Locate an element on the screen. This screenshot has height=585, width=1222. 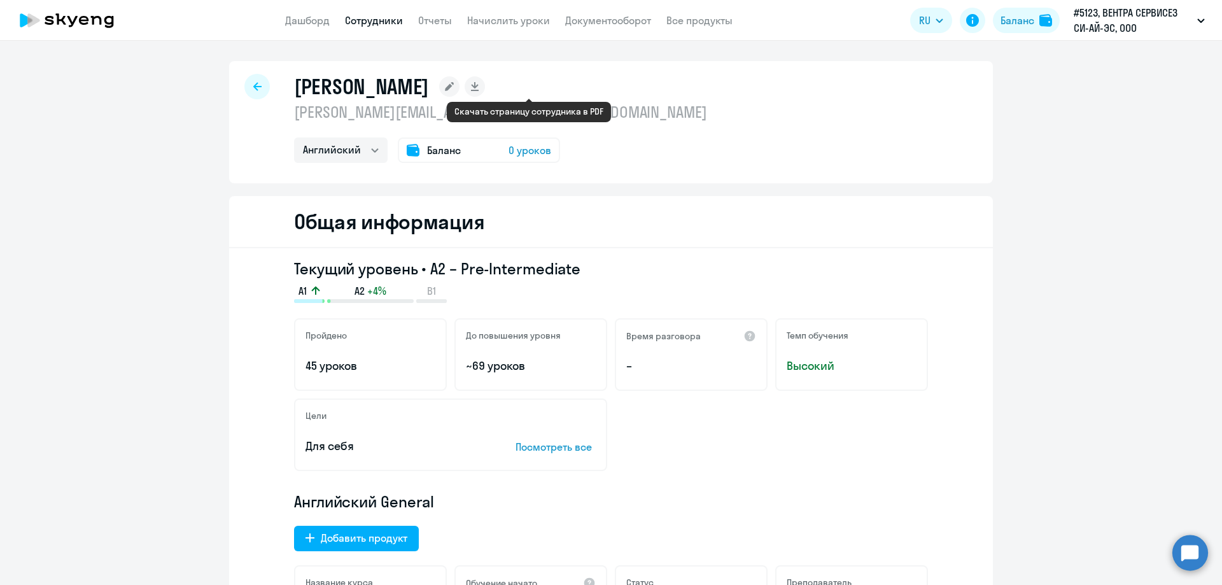
img: balance is located at coordinates (1046, 20).